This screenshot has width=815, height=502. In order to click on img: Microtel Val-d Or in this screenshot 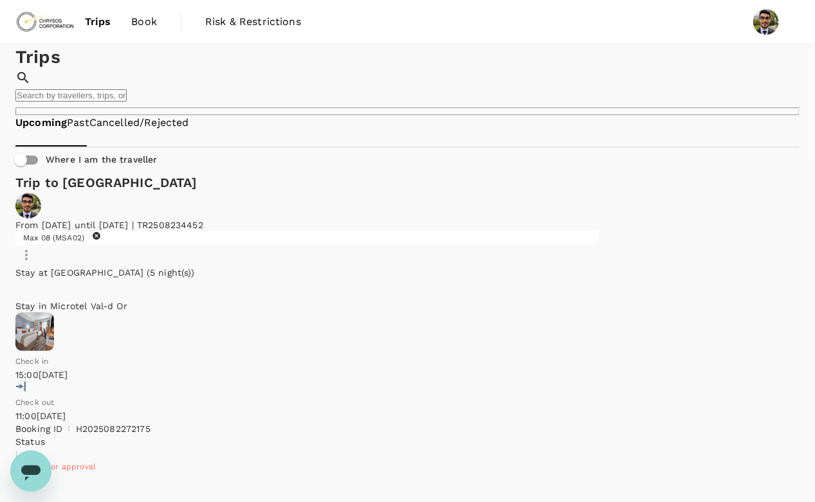, I will do `click(35, 332)`.